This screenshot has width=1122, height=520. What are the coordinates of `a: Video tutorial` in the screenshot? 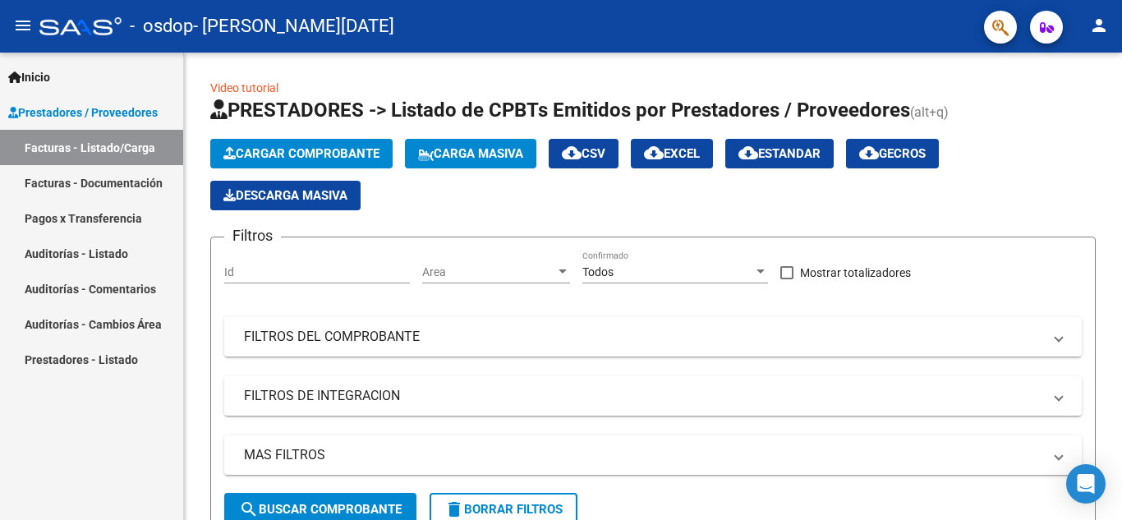 It's located at (244, 88).